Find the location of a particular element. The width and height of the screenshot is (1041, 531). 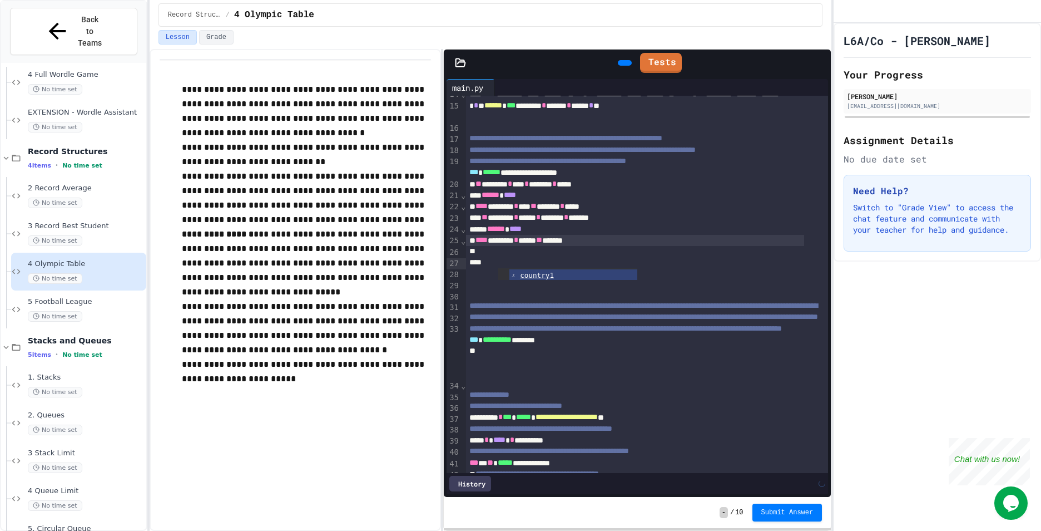

div: 40 is located at coordinates (453, 452).